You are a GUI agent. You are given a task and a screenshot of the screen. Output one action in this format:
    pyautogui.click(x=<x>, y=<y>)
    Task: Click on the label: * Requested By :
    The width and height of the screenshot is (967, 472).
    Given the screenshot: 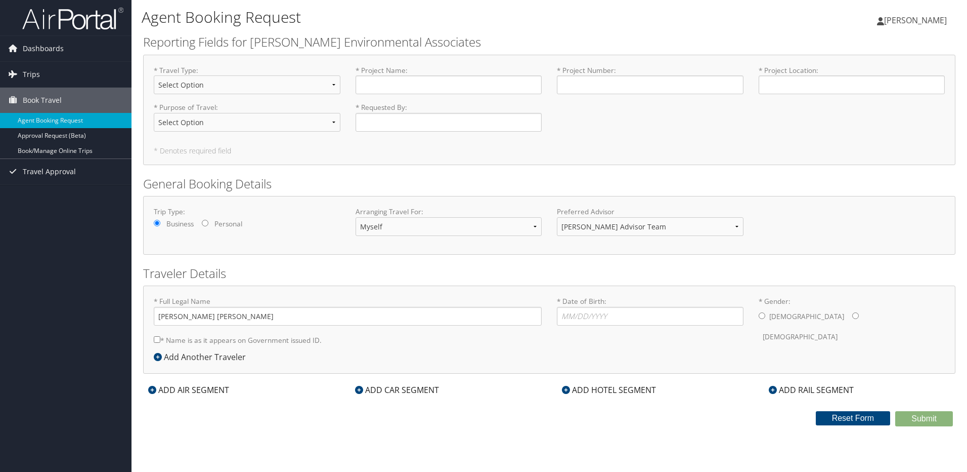 What is the action you would take?
    pyautogui.click(x=449, y=116)
    